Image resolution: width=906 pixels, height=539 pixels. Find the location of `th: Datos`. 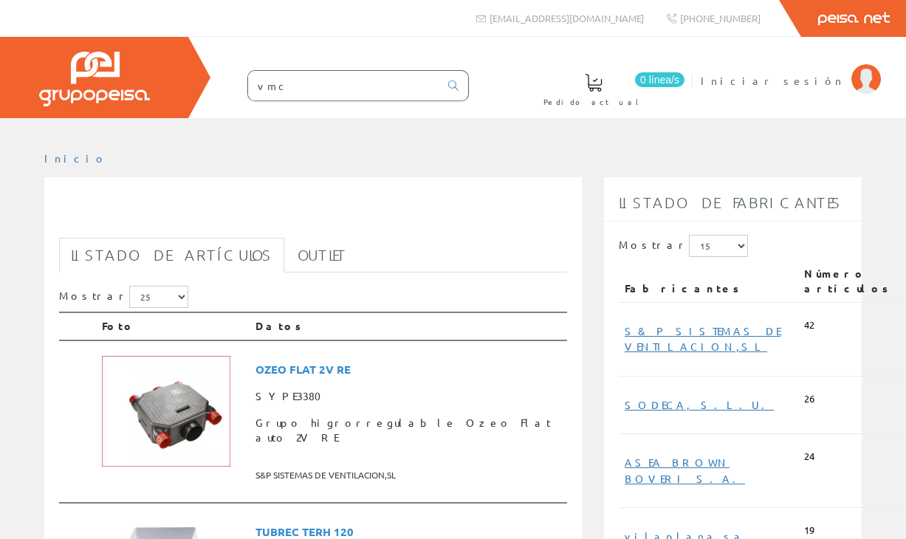

th: Datos is located at coordinates (408, 326).